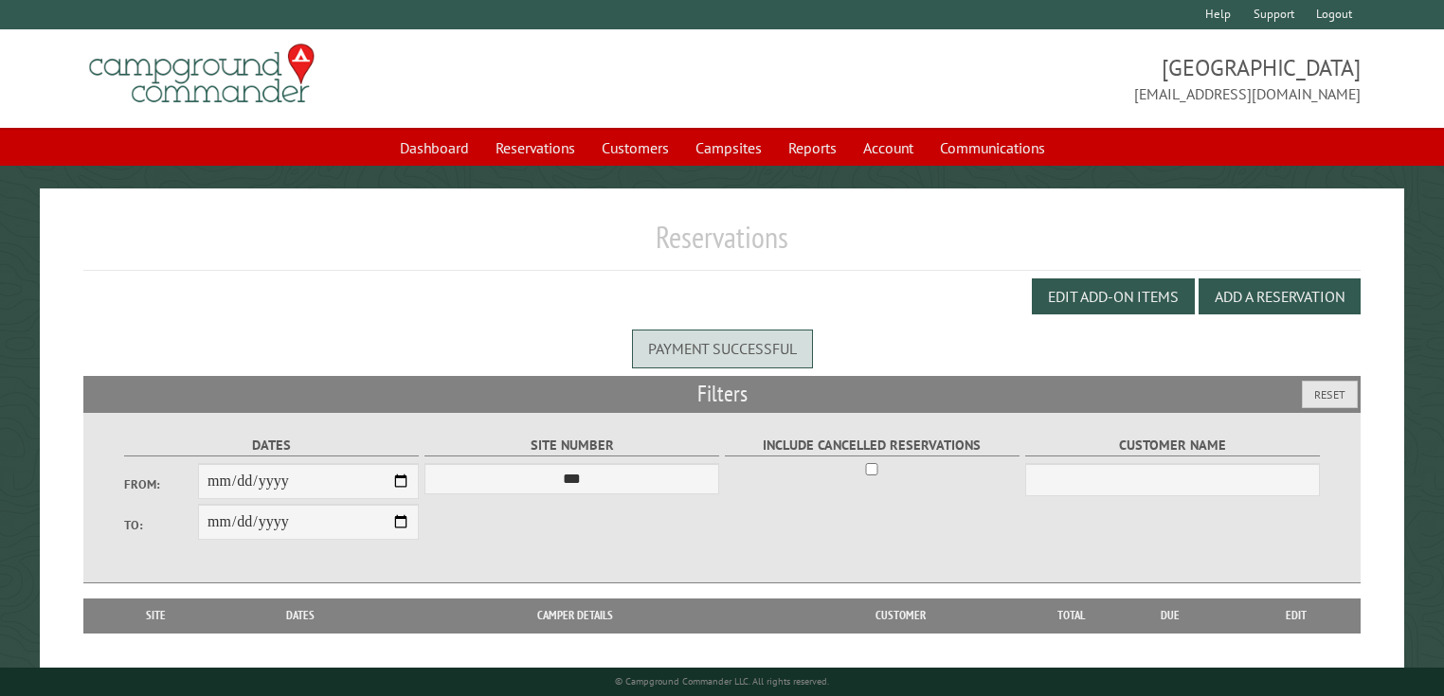 The width and height of the screenshot is (1444, 696). Describe the element at coordinates (635, 148) in the screenshot. I see `a: Customers` at that location.